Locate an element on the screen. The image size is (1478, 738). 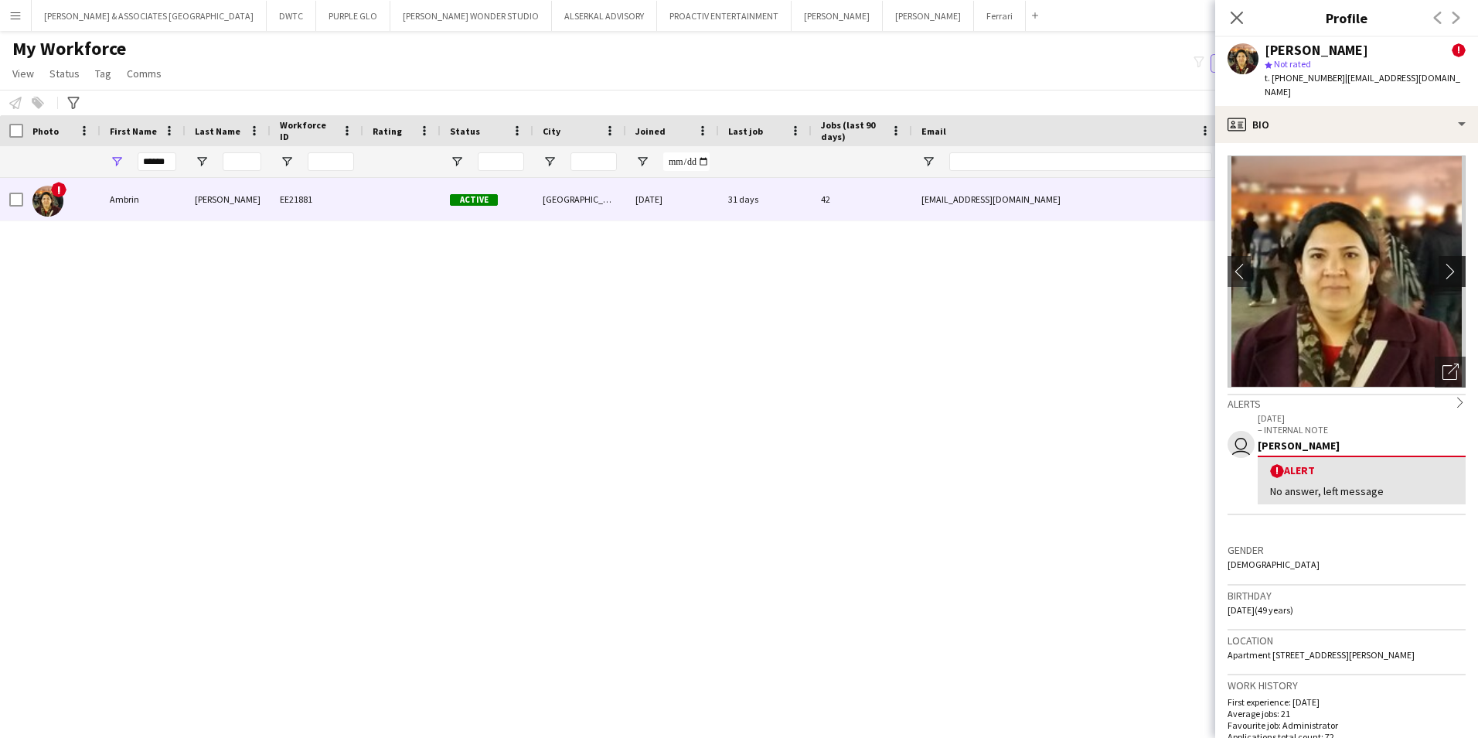
input: Email Filter Input is located at coordinates (1081, 162).